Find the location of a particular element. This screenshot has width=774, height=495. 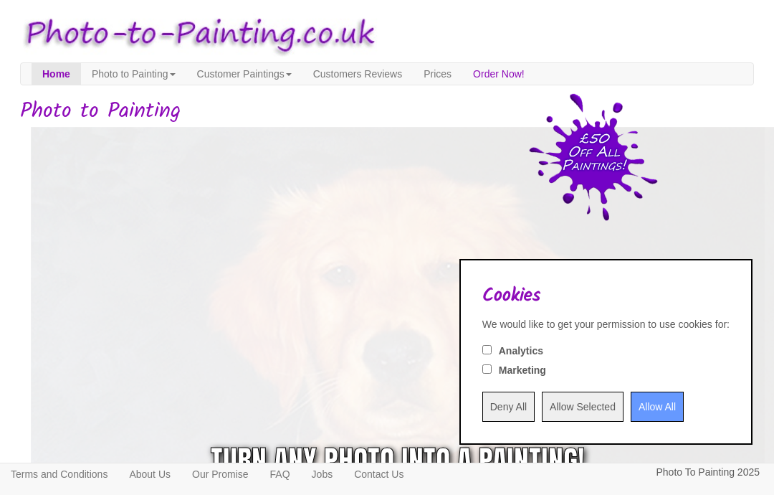

label: Analytics is located at coordinates (521, 351).